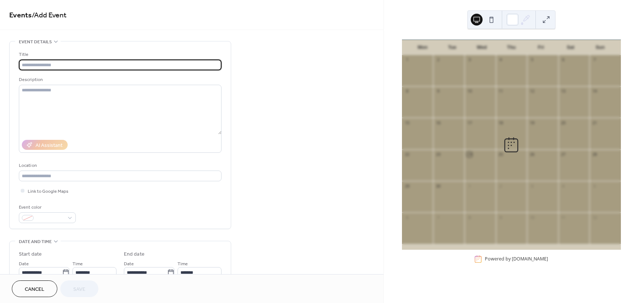 This screenshot has width=639, height=303. What do you see at coordinates (407, 122) in the screenshot?
I see `div: 15` at bounding box center [407, 122].